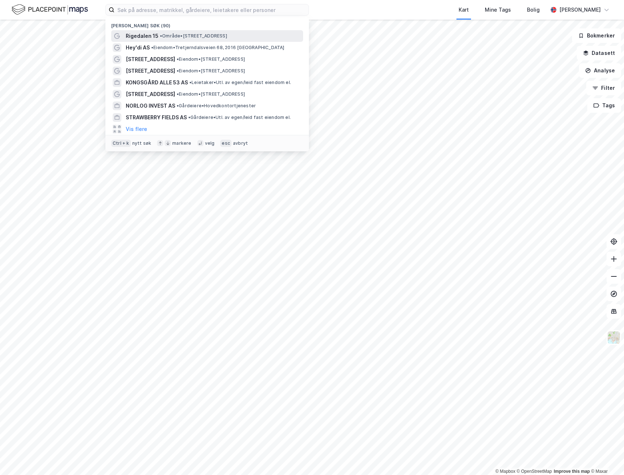  I want to click on img: Z, so click(614, 337).